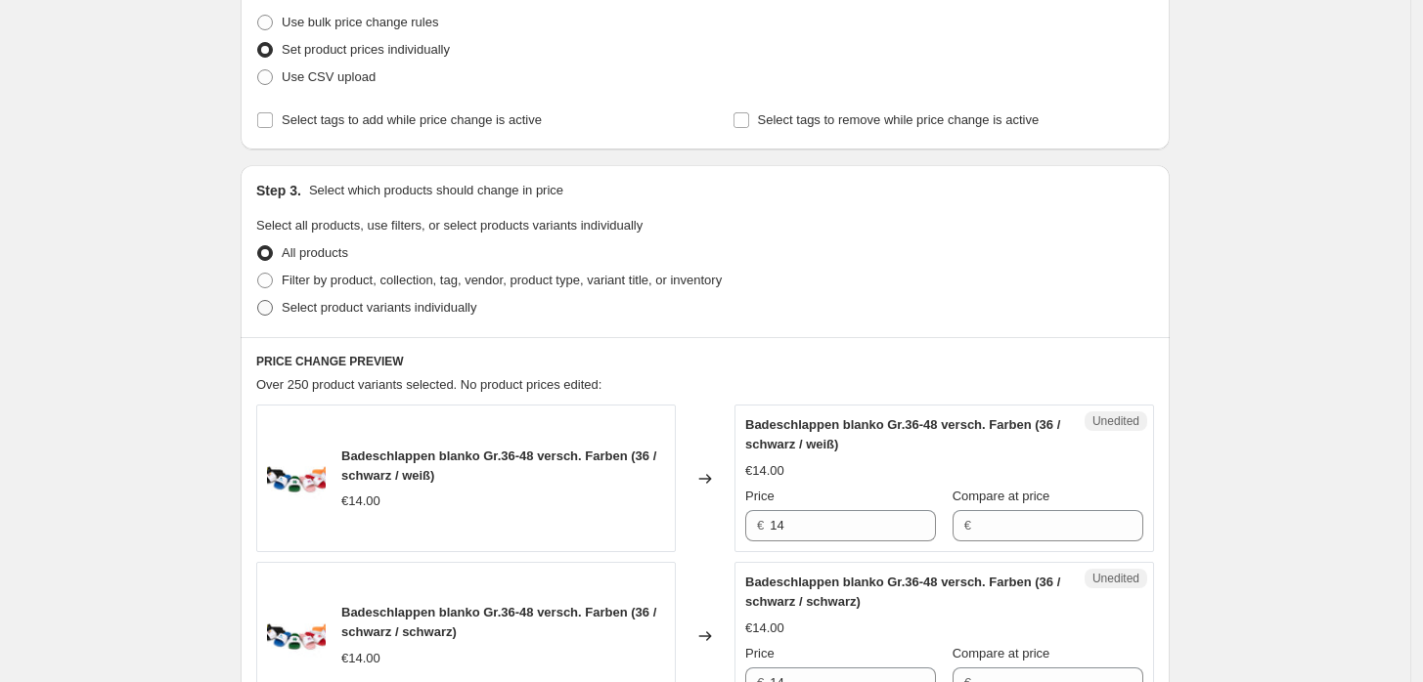  I want to click on span: Use bulk price change rules, so click(360, 22).